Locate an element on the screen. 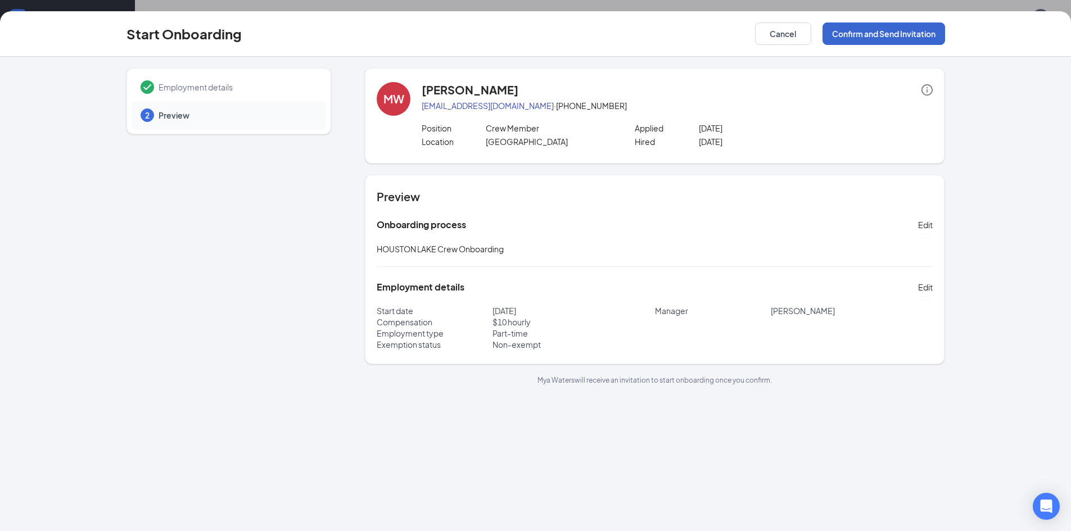 This screenshot has width=1071, height=531. button: Cancel is located at coordinates (783, 34).